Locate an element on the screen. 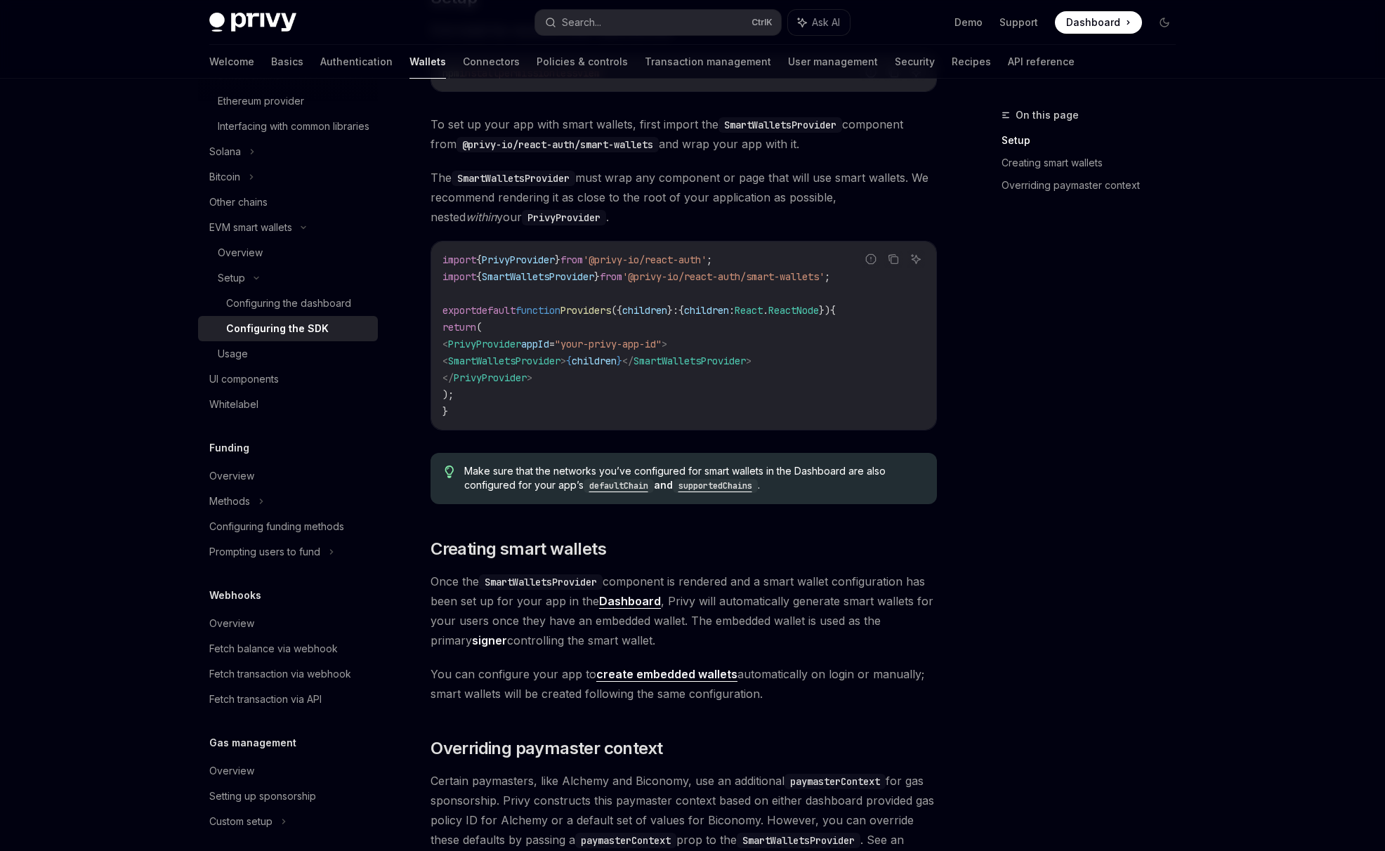 This screenshot has height=851, width=1385. div: Fetch transaction via API is located at coordinates (266, 700).